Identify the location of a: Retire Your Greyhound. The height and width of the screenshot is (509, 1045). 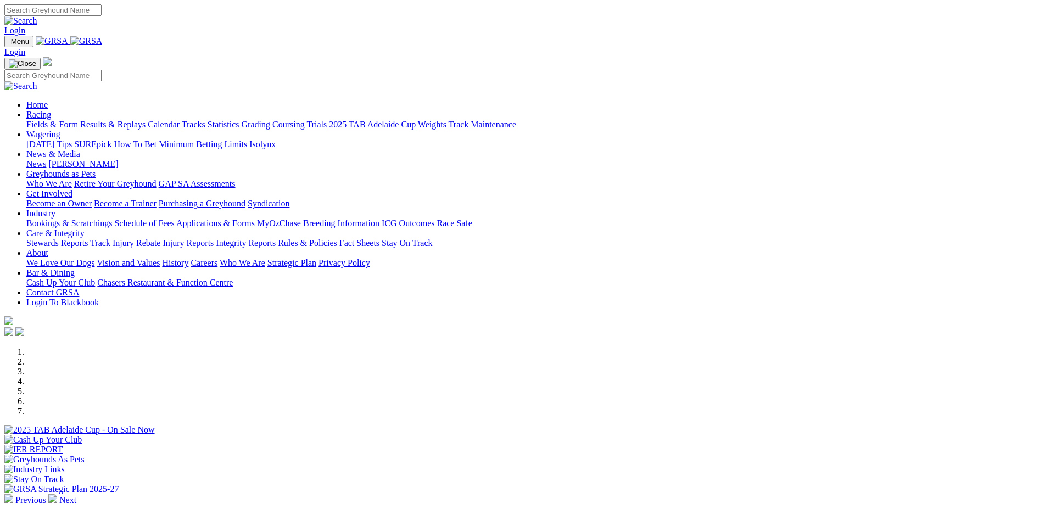
(115, 183).